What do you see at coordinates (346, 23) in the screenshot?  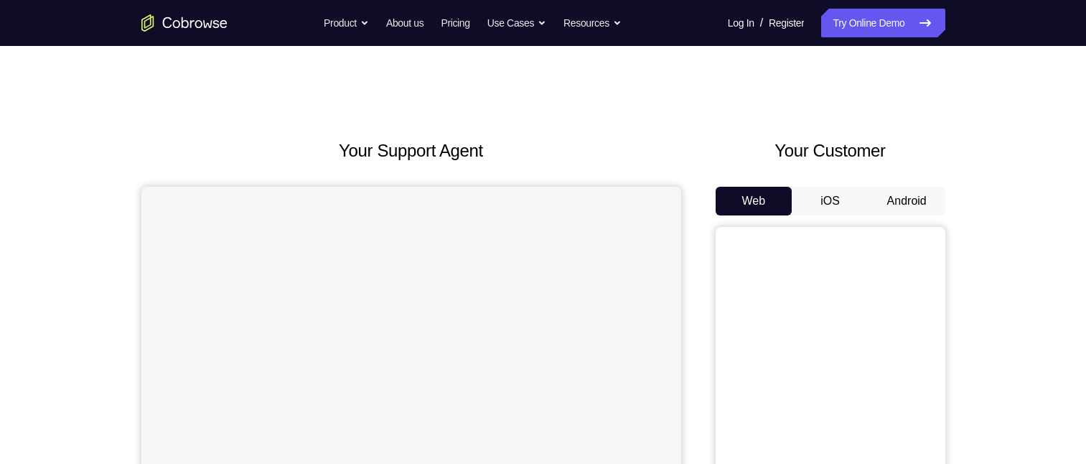 I see `button: Product` at bounding box center [346, 23].